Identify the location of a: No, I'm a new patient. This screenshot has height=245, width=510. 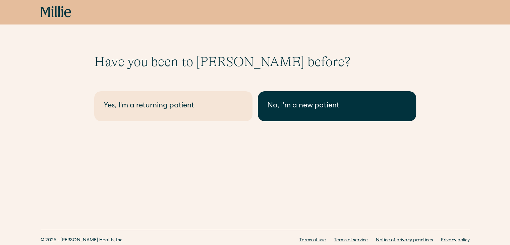
(337, 106).